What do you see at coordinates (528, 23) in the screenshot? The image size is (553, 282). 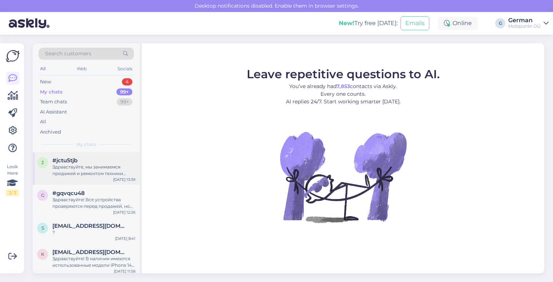 I see `a: GermanMobipunkt OÜ` at bounding box center [528, 23].